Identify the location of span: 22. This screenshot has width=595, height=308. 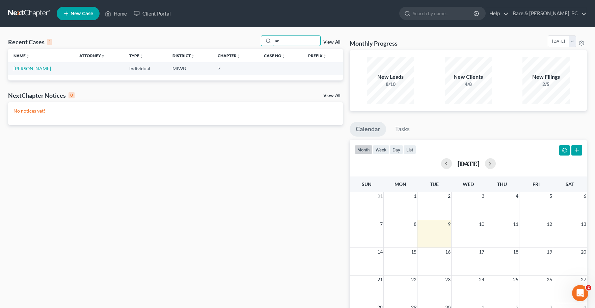
(414, 279).